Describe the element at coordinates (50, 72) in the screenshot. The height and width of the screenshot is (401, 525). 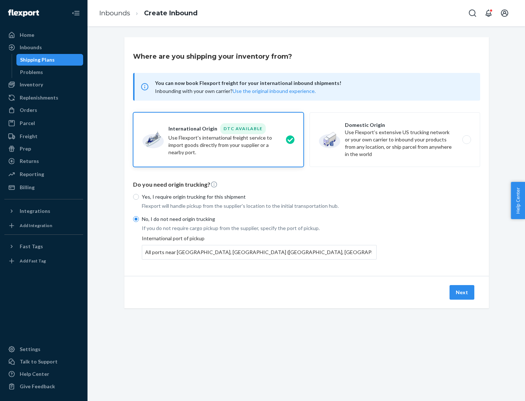
I see `a: Problems` at that location.